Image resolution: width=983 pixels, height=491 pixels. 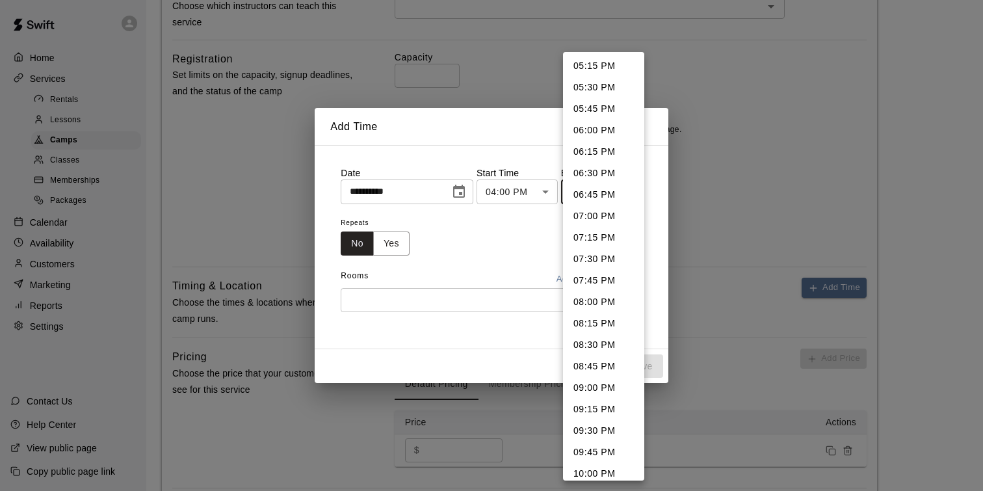 I want to click on li: 05:15 PM, so click(x=603, y=66).